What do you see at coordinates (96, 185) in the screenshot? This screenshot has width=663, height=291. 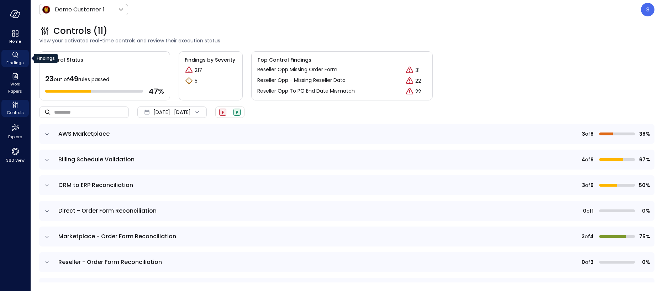 I see `span: CRM to ERP Reconciliation` at bounding box center [96, 185].